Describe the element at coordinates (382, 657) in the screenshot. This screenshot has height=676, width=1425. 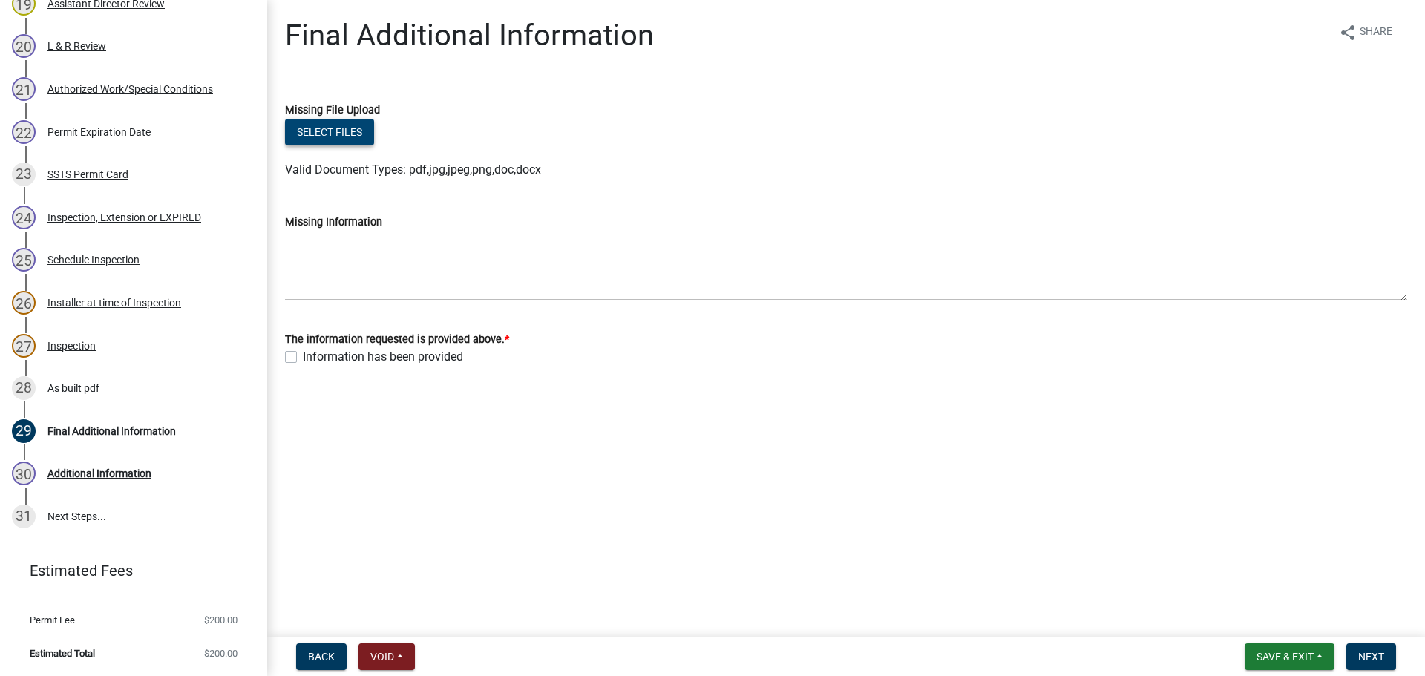
I see `span: Void` at that location.